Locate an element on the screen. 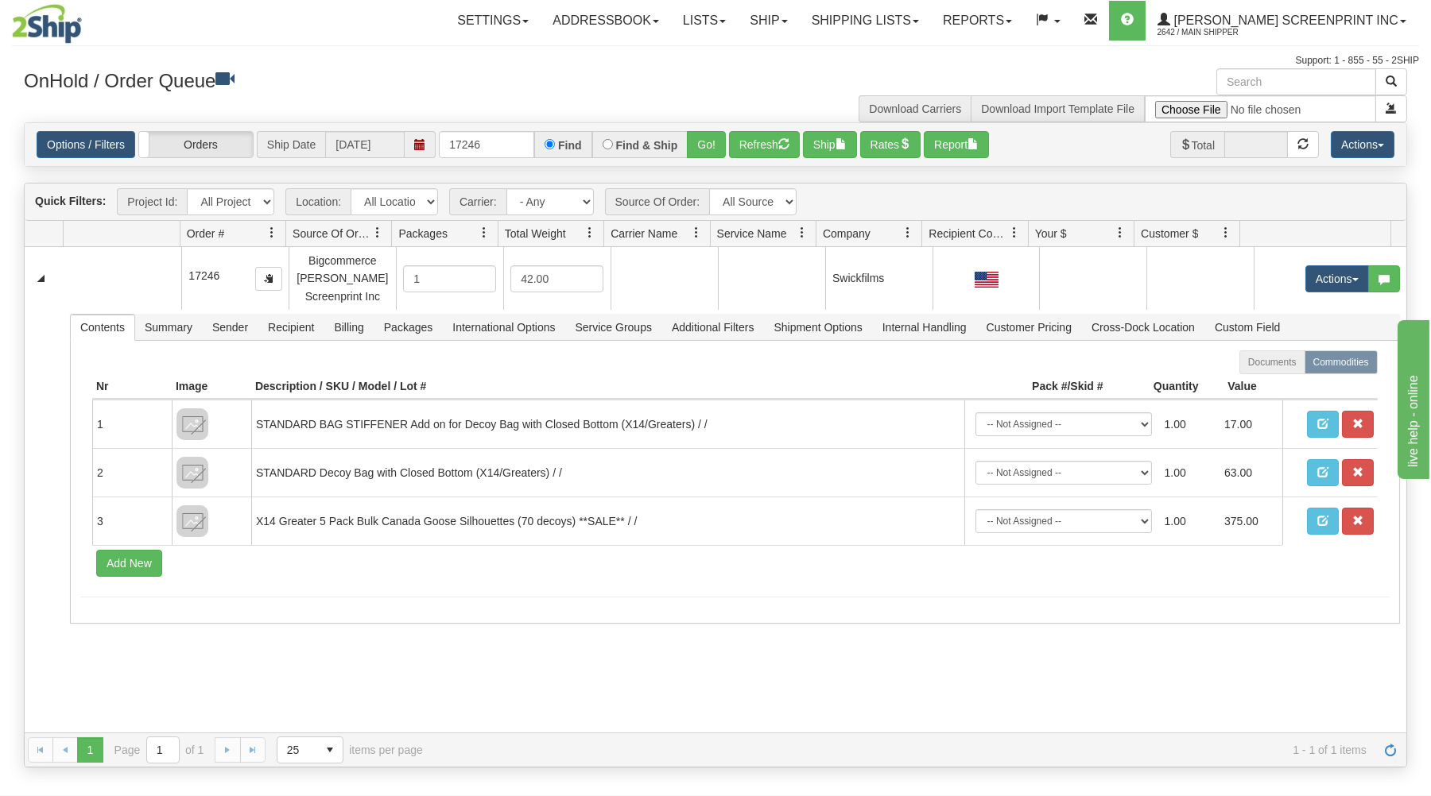  button: Go! is located at coordinates (706, 145).